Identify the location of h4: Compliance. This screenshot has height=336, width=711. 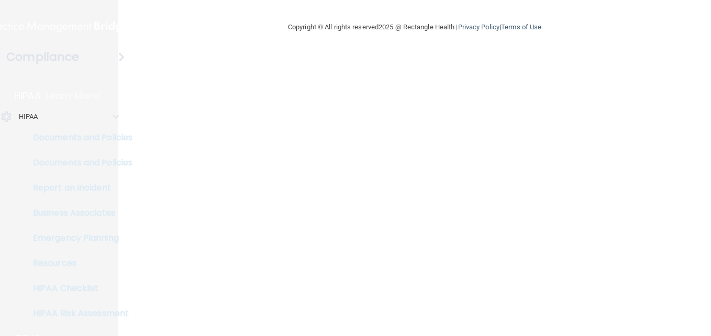
(42, 57).